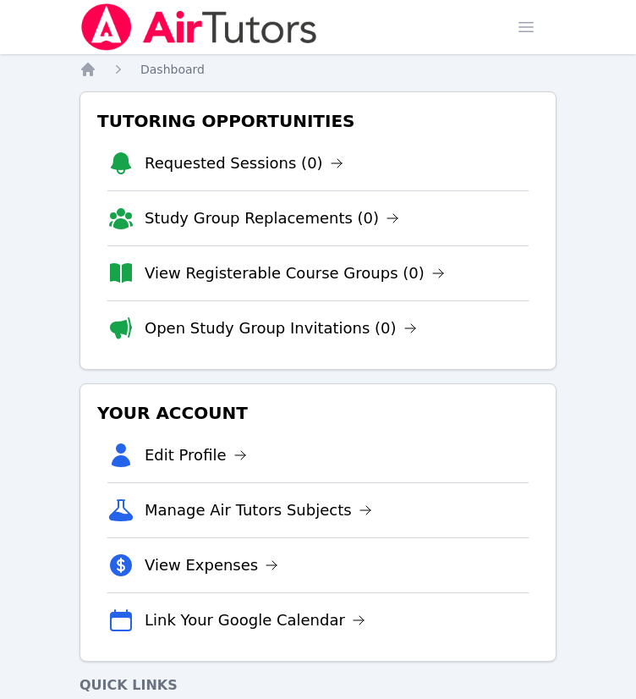 The height and width of the screenshot is (699, 636). Describe the element at coordinates (318, 685) in the screenshot. I see `h4: Quick Links` at that location.